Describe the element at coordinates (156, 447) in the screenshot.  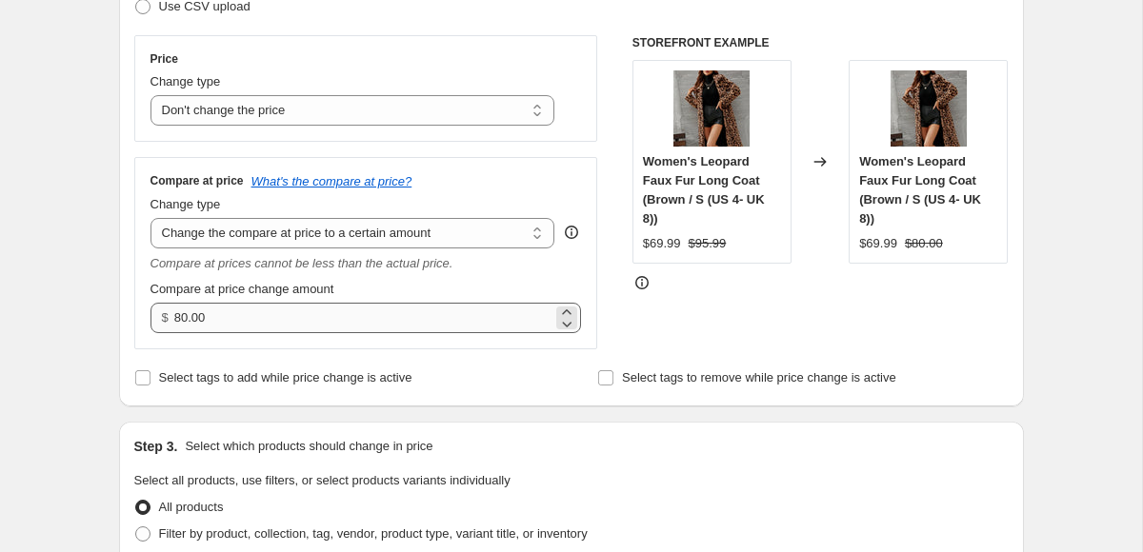
I see `h2: Step 3.` at that location.